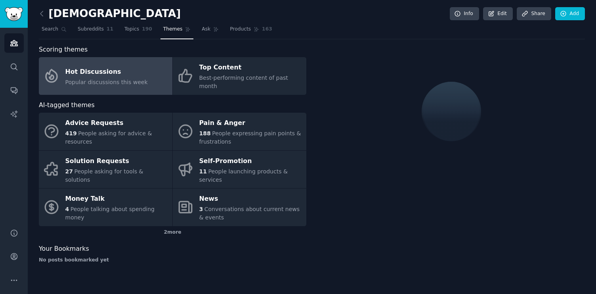  Describe the element at coordinates (107, 82) in the screenshot. I see `span: Popular discussions this week` at that location.